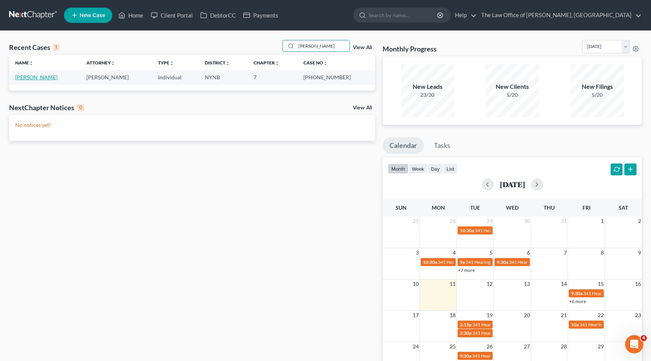  Describe the element at coordinates (81, 107) in the screenshot. I see `div: 0` at that location.